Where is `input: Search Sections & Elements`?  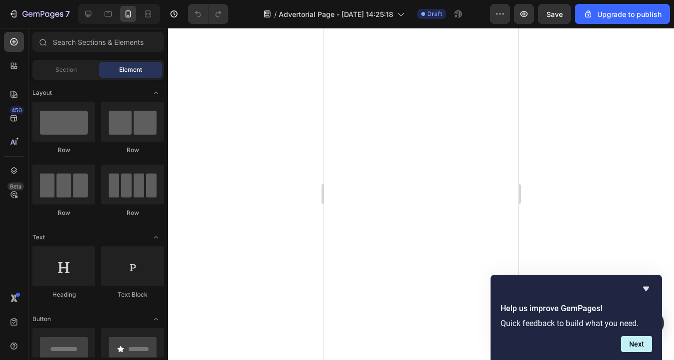
input: Search Sections & Elements is located at coordinates (98, 42).